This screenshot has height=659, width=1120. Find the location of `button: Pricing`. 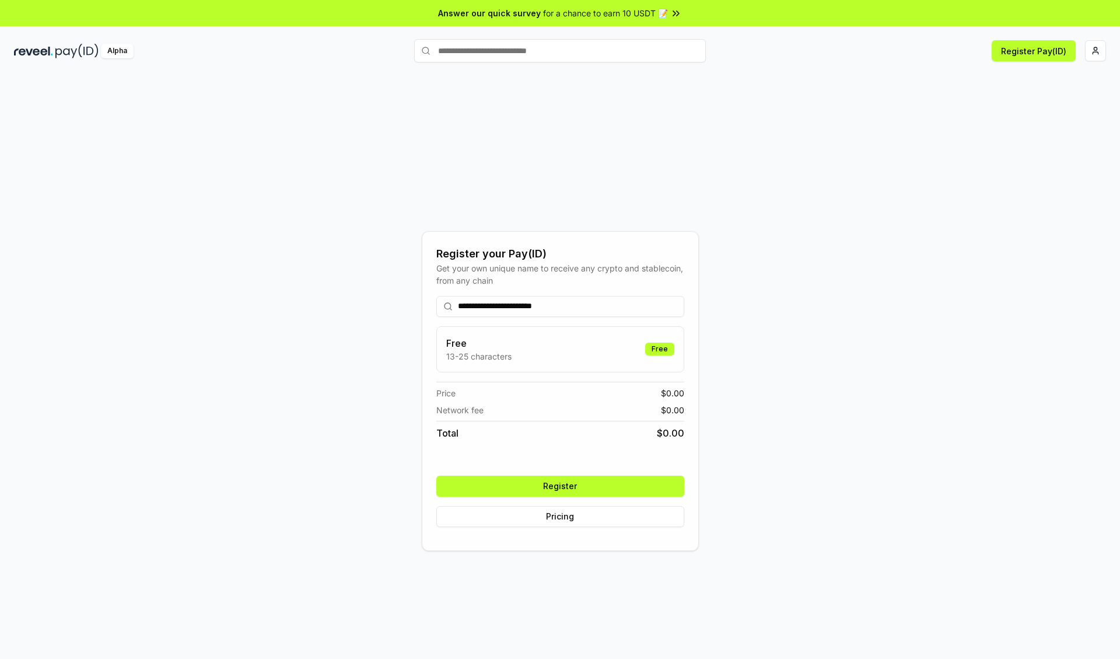

button: Pricing is located at coordinates (560, 516).